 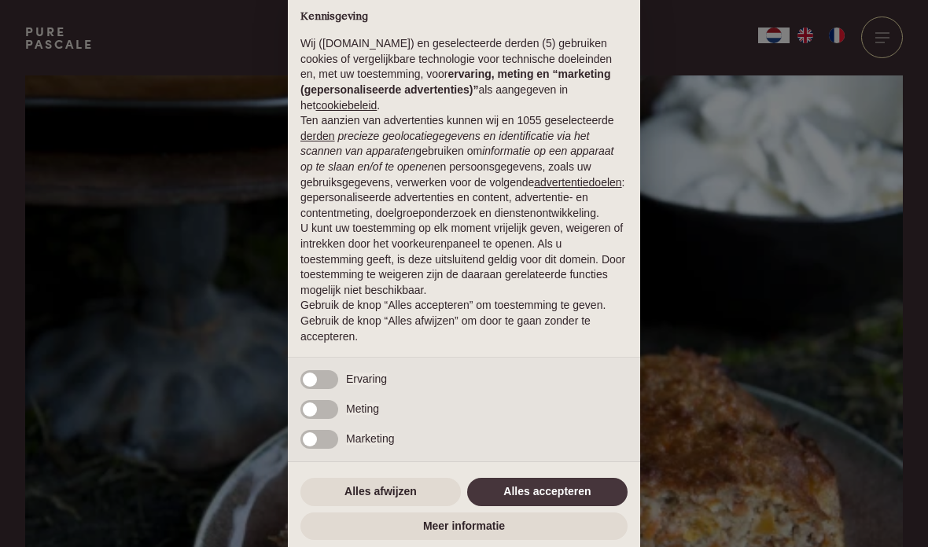 What do you see at coordinates (464, 321) in the screenshot?
I see `p: Gebruik de knop “Alles accepteren” om toestemming te geven. Gebruik de knop “Alles afwijzen” om d...` at bounding box center [464, 321].